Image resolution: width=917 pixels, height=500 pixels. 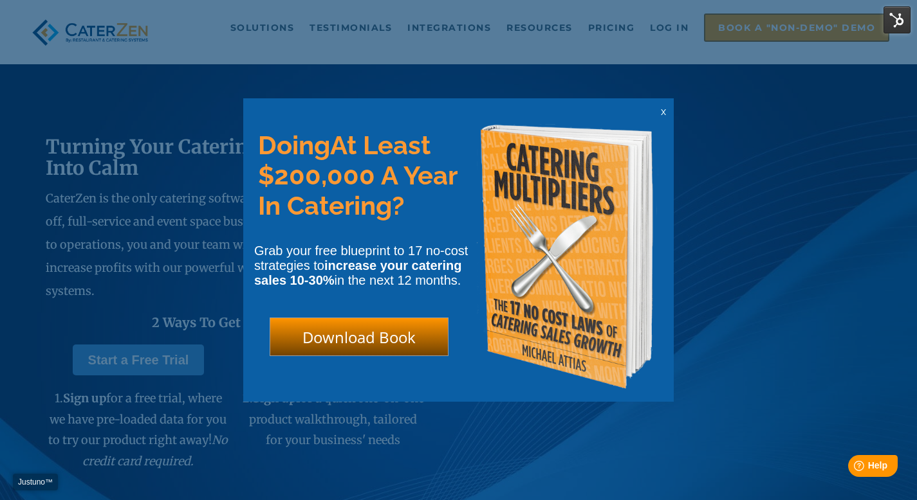 I want to click on span: At Least $200,000 A Year In Catering?, so click(x=357, y=175).